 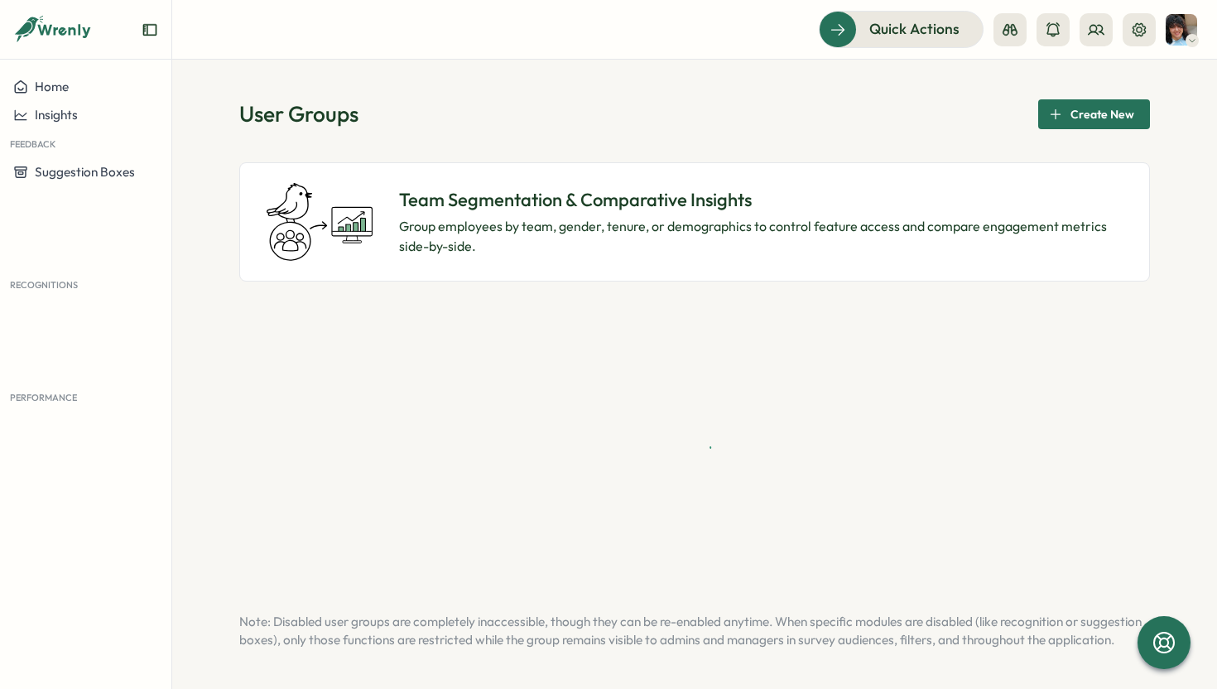 What do you see at coordinates (1181, 30) in the screenshot?
I see `button: Sahana Rao` at bounding box center [1181, 30].